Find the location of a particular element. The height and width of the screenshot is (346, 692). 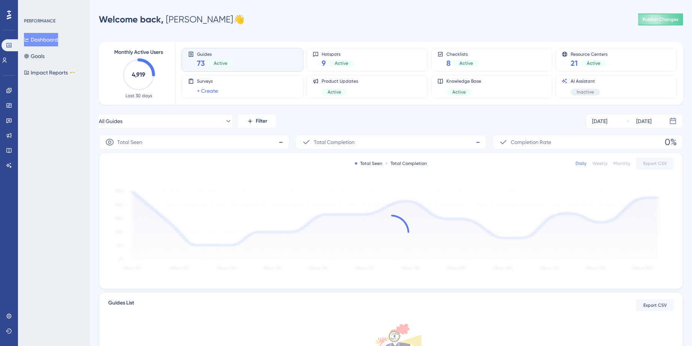

span: Resource Centers is located at coordinates (589, 54).